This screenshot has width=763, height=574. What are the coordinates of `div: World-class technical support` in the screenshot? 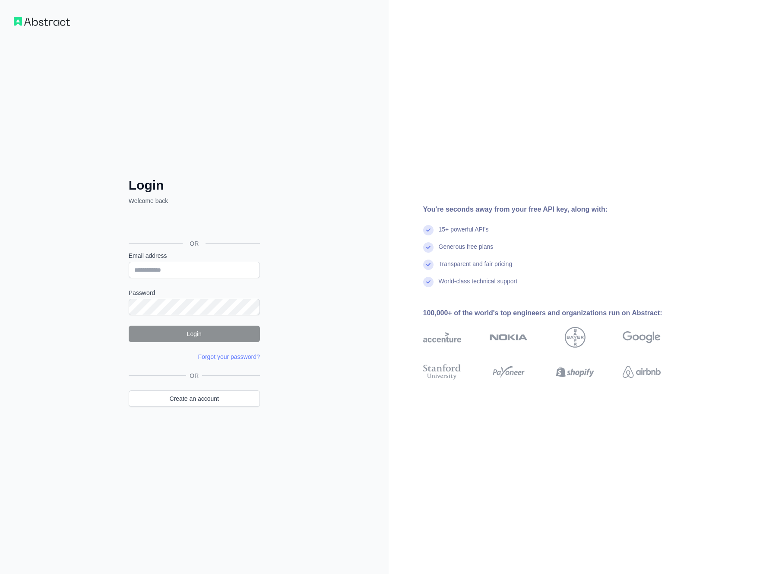 It's located at (478, 285).